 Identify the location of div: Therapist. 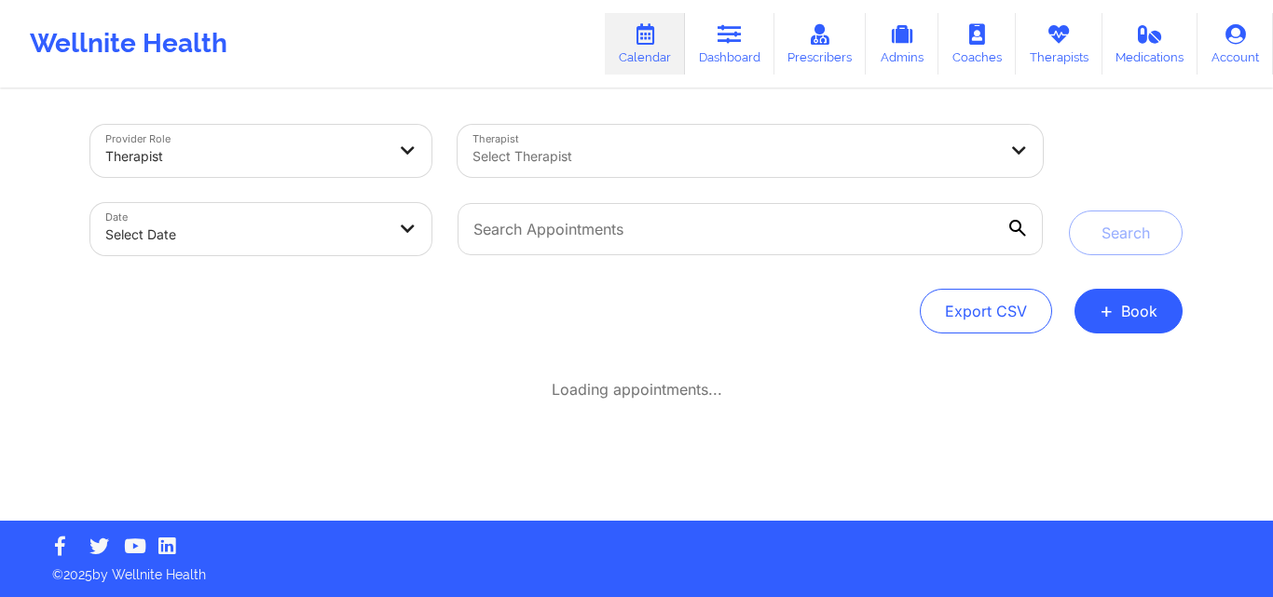
(245, 157).